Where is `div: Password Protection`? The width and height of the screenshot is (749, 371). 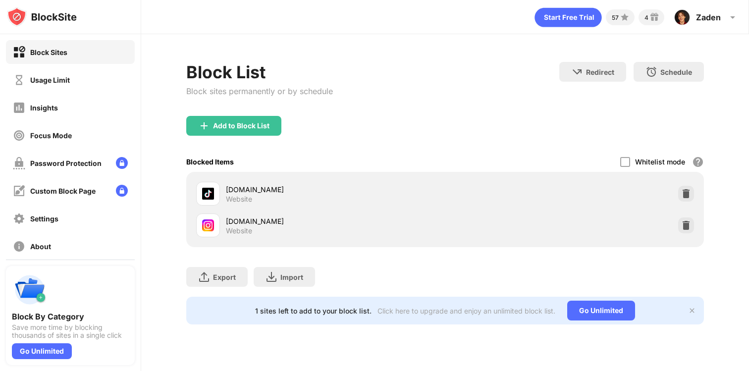 div: Password Protection is located at coordinates (66, 163).